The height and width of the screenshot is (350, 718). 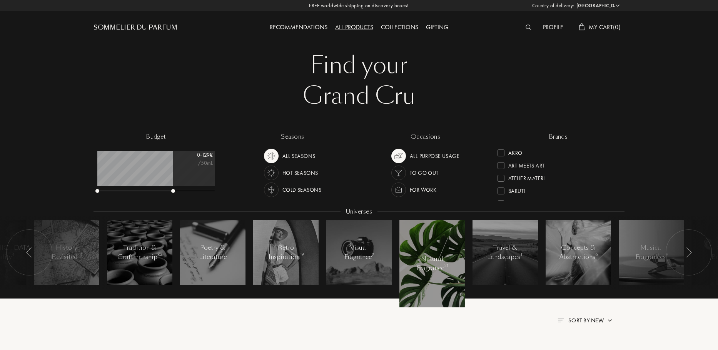 I want to click on img: usage_occasion_all.svg, so click(x=399, y=156).